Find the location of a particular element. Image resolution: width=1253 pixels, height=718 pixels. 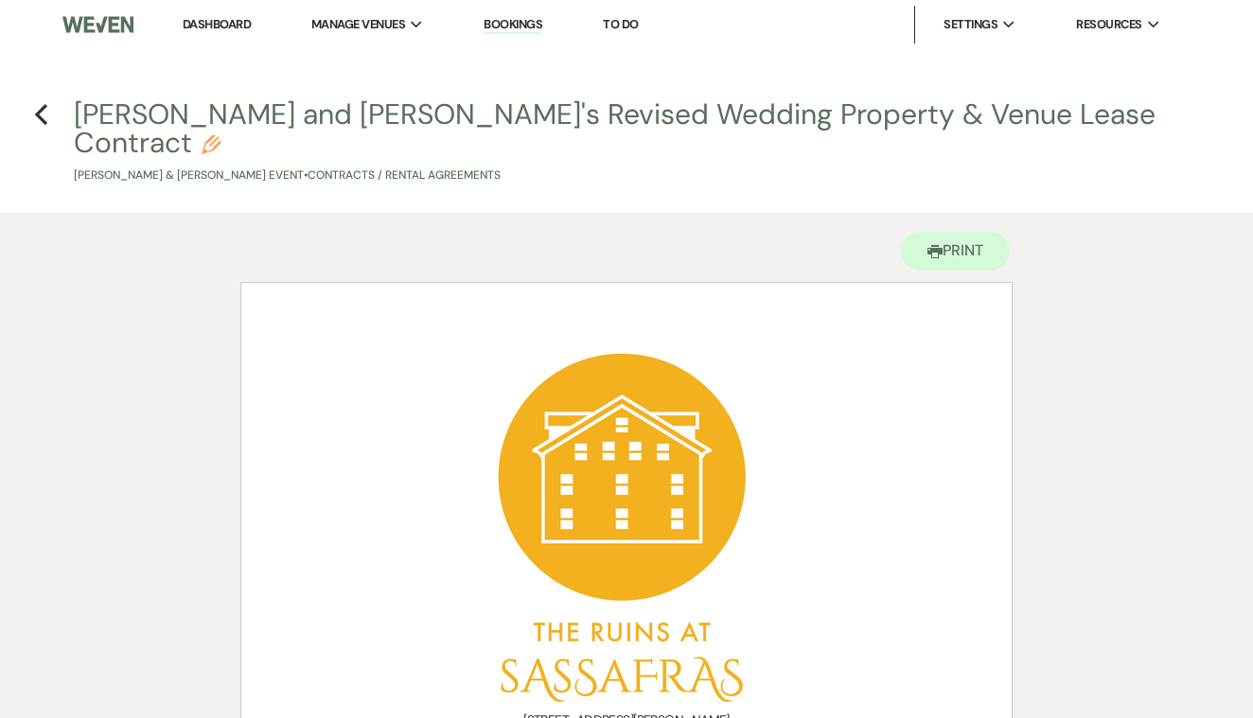

img: Screenshot 2023-01-18 at 12.52.29 PM.png is located at coordinates (626, 519).